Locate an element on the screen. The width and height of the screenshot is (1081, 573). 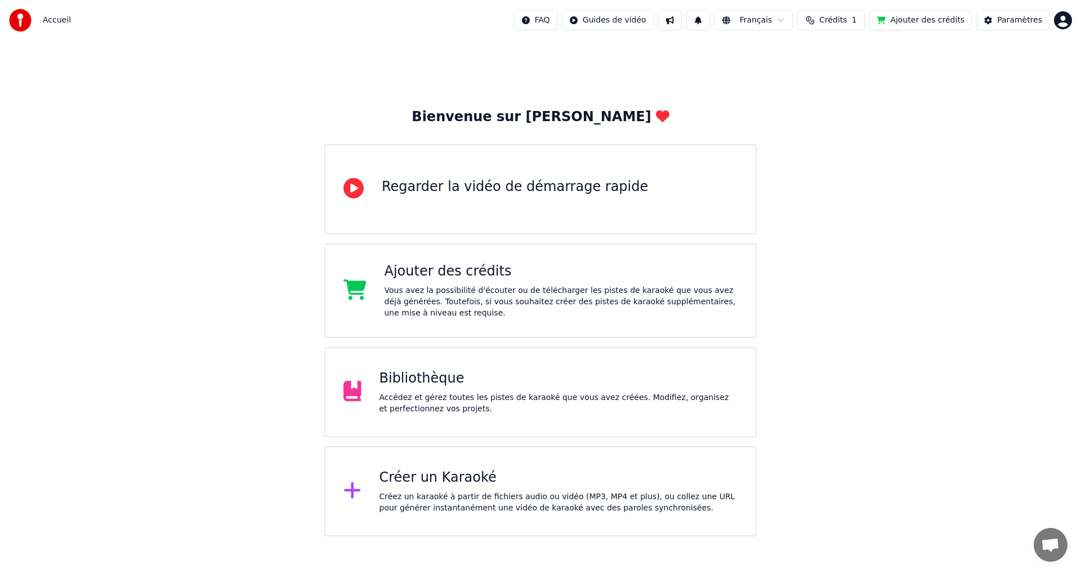
div: Ouvrir le chat is located at coordinates (1051, 545).